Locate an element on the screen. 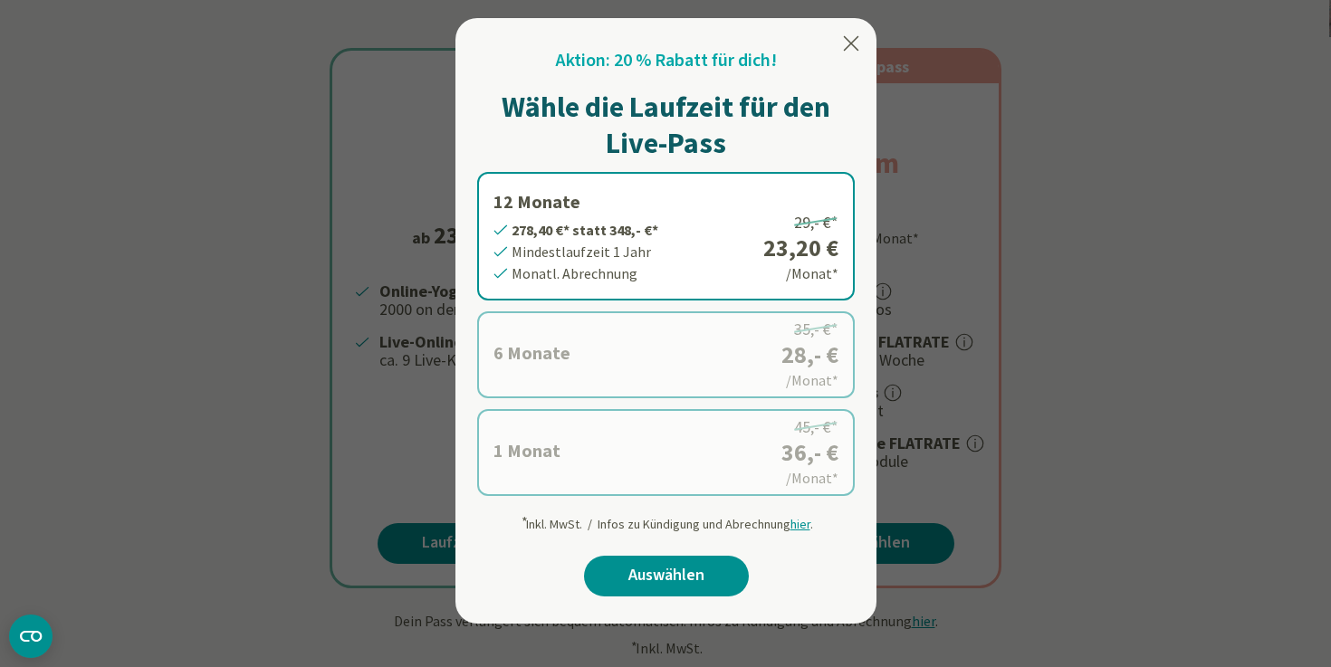 The image size is (1331, 667). div: Inkl. MwSt. / Infos zu Kündigung und Abrechnung . is located at coordinates (666, 521).